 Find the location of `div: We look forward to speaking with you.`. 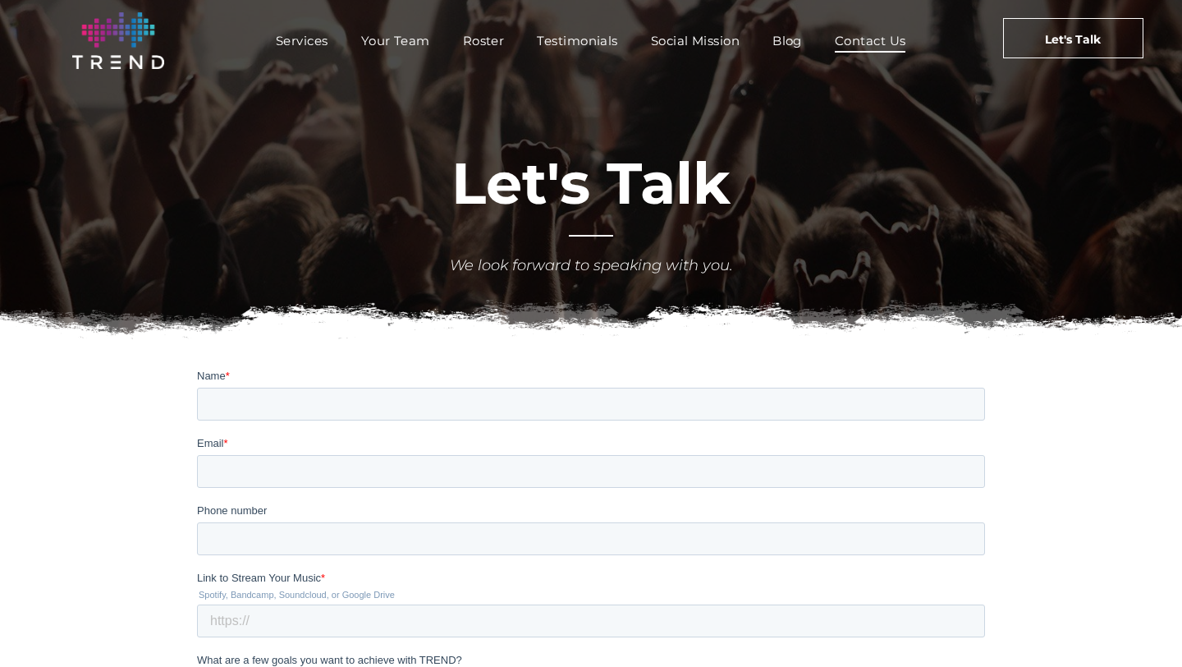

div: We look forward to speaking with you. is located at coordinates (591, 265).